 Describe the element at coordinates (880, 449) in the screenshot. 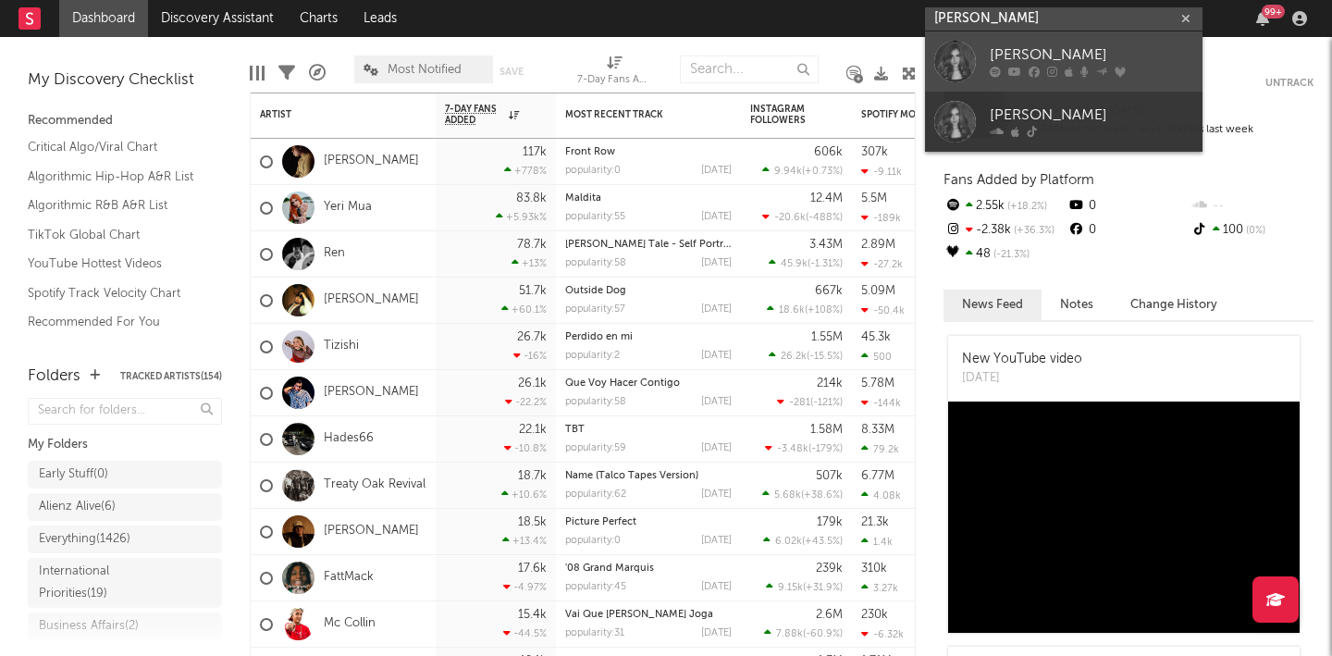

I see `div: 79.2k` at that location.